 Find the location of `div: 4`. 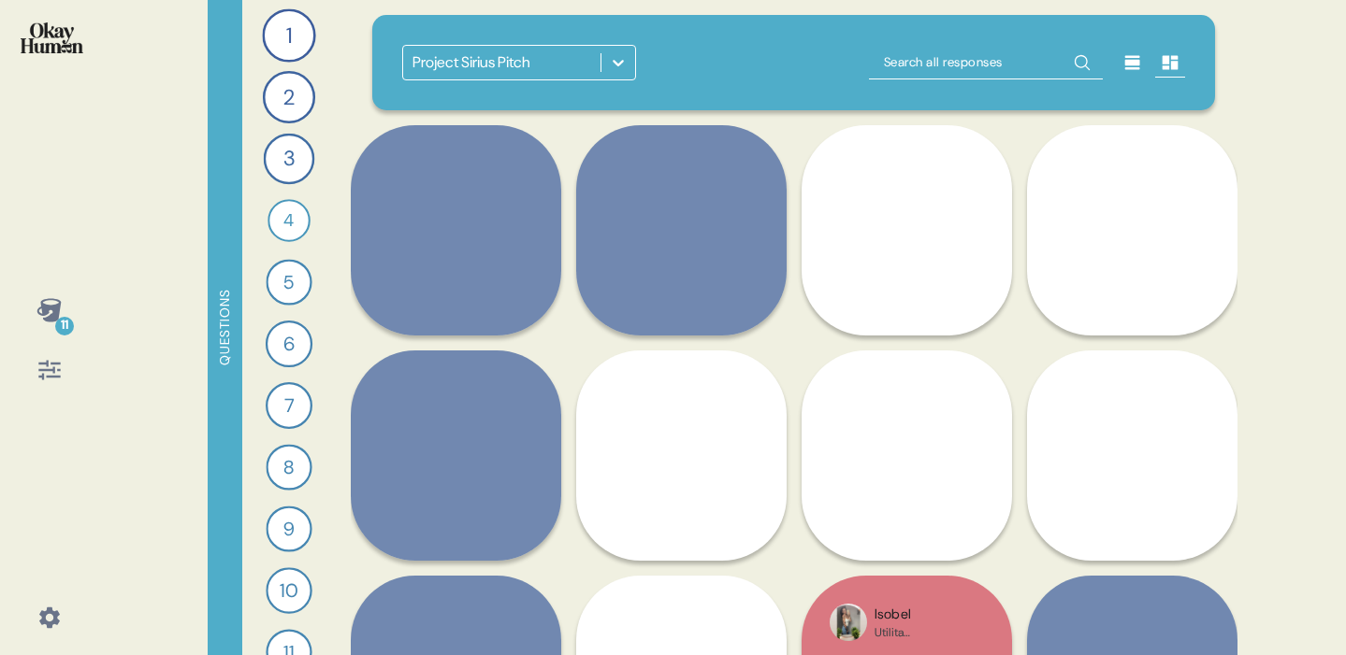

div: 4 is located at coordinates (289, 221).